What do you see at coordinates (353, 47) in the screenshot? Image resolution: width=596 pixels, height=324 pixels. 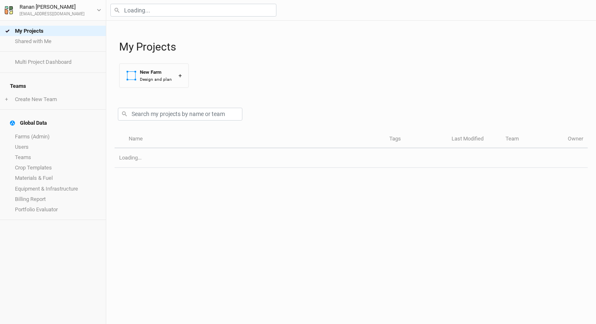 I see `h1: My Projects` at bounding box center [353, 47].